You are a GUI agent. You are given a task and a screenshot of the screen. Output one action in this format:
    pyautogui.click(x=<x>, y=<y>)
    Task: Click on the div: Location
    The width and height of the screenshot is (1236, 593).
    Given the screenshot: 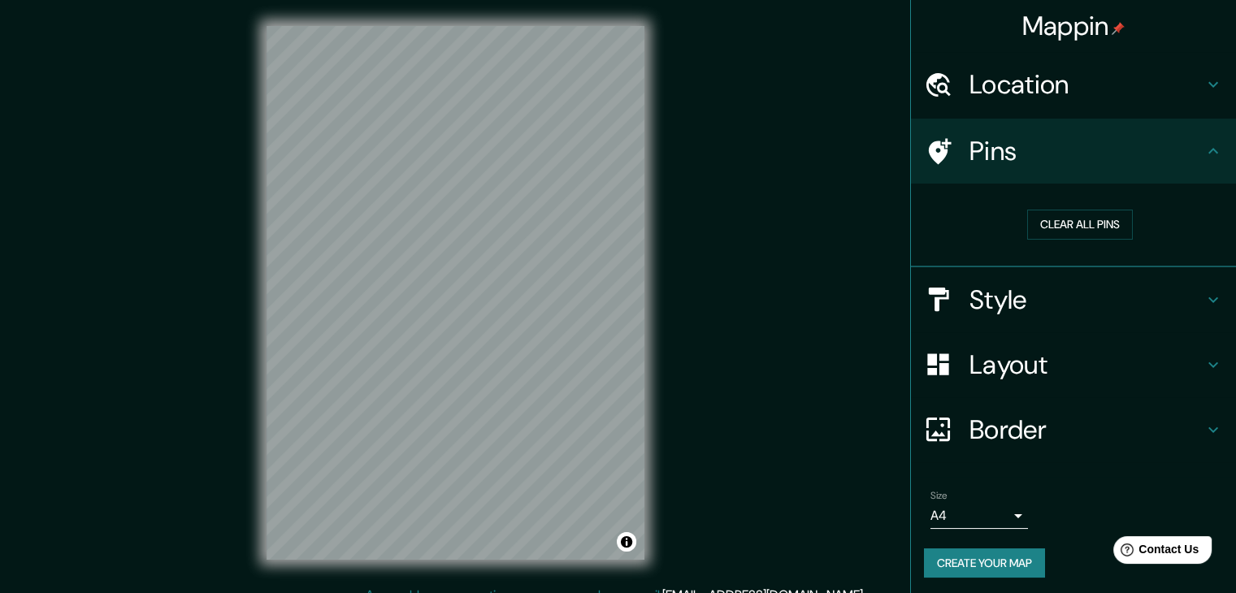 What is the action you would take?
    pyautogui.click(x=1073, y=85)
    